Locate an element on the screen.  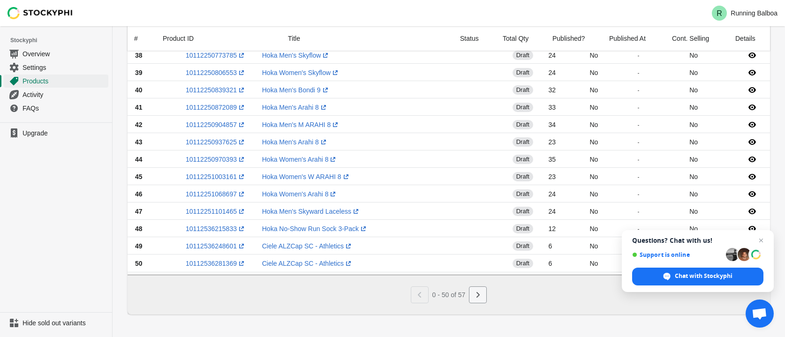
a: 10112536281369(opens a new window) is located at coordinates (216, 263).